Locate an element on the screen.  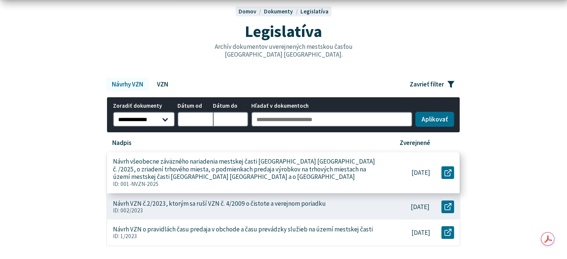
span: Hľadať v dokumentoch is located at coordinates (332, 106).